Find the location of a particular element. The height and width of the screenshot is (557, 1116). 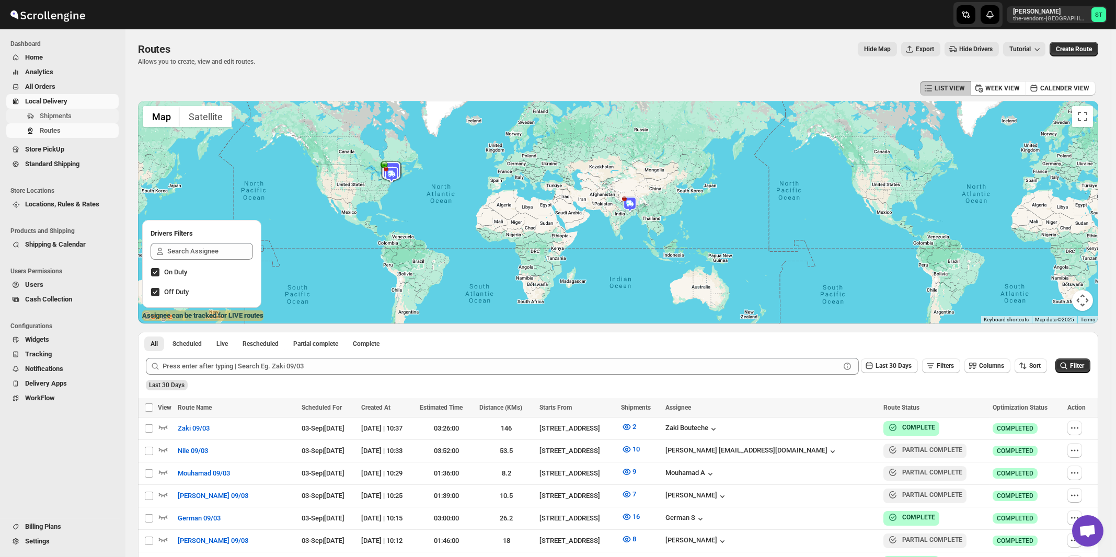

button: Export is located at coordinates (920, 49).